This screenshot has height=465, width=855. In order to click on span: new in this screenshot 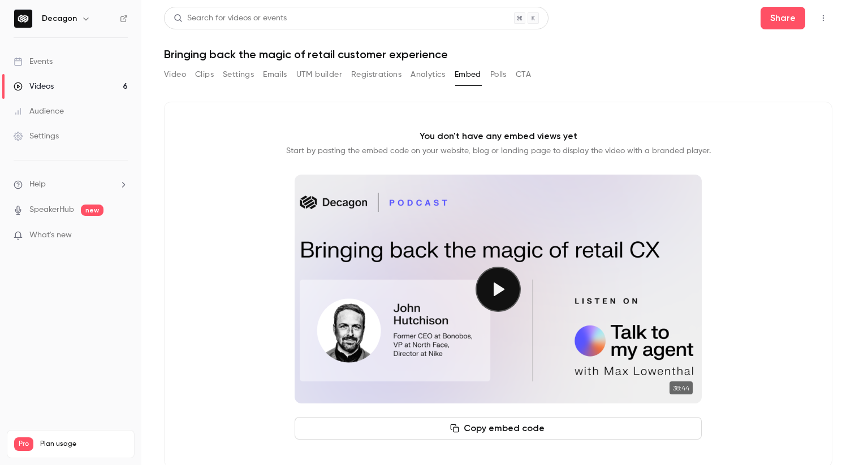, I will do `click(92, 210)`.